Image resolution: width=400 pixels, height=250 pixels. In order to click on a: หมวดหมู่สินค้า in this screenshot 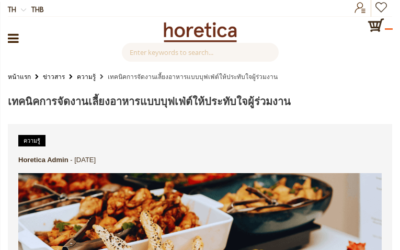, I will do `click(13, 38)`.